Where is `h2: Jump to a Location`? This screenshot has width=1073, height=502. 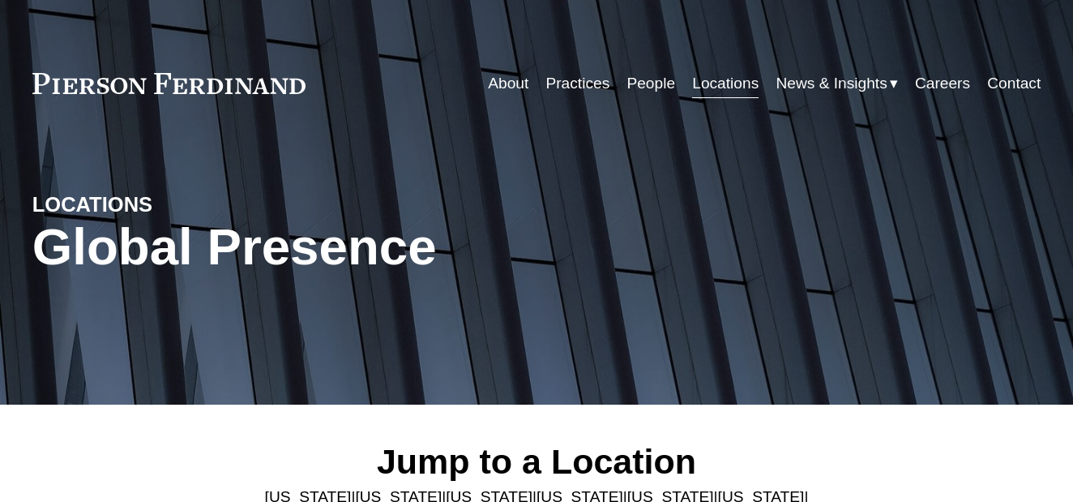 h2: Jump to a Location is located at coordinates (537, 461).